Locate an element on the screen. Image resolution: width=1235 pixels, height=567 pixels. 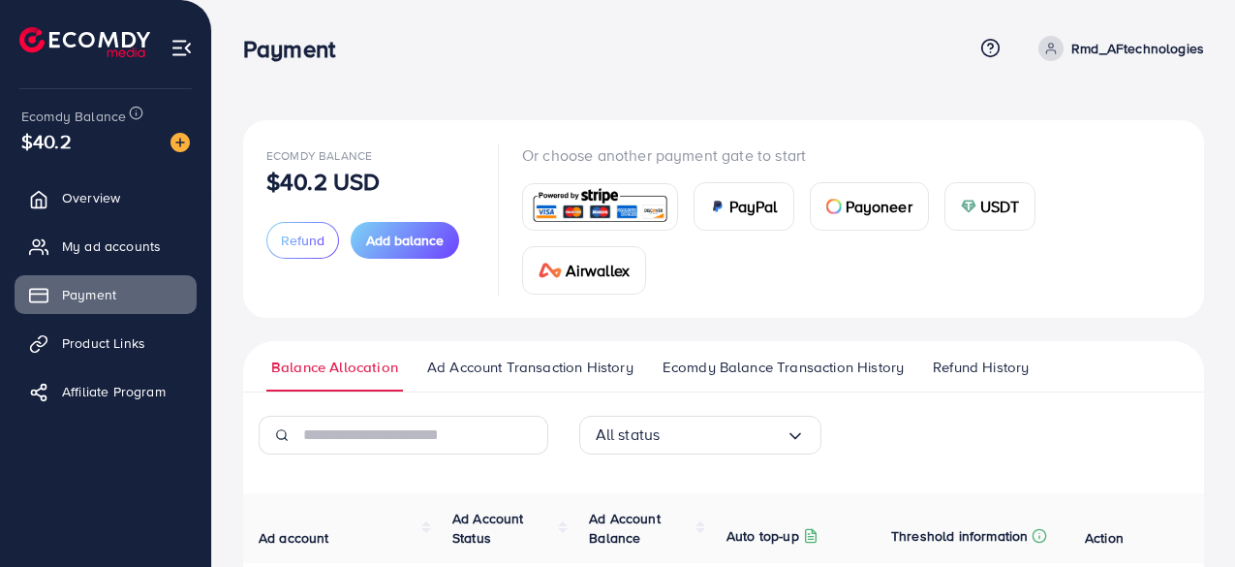
p: Or choose another payment gate to start is located at coordinates (852, 155).